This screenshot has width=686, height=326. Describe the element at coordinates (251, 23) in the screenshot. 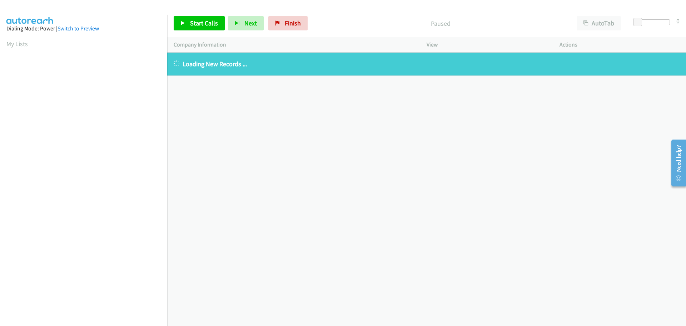

I see `span: Next` at that location.